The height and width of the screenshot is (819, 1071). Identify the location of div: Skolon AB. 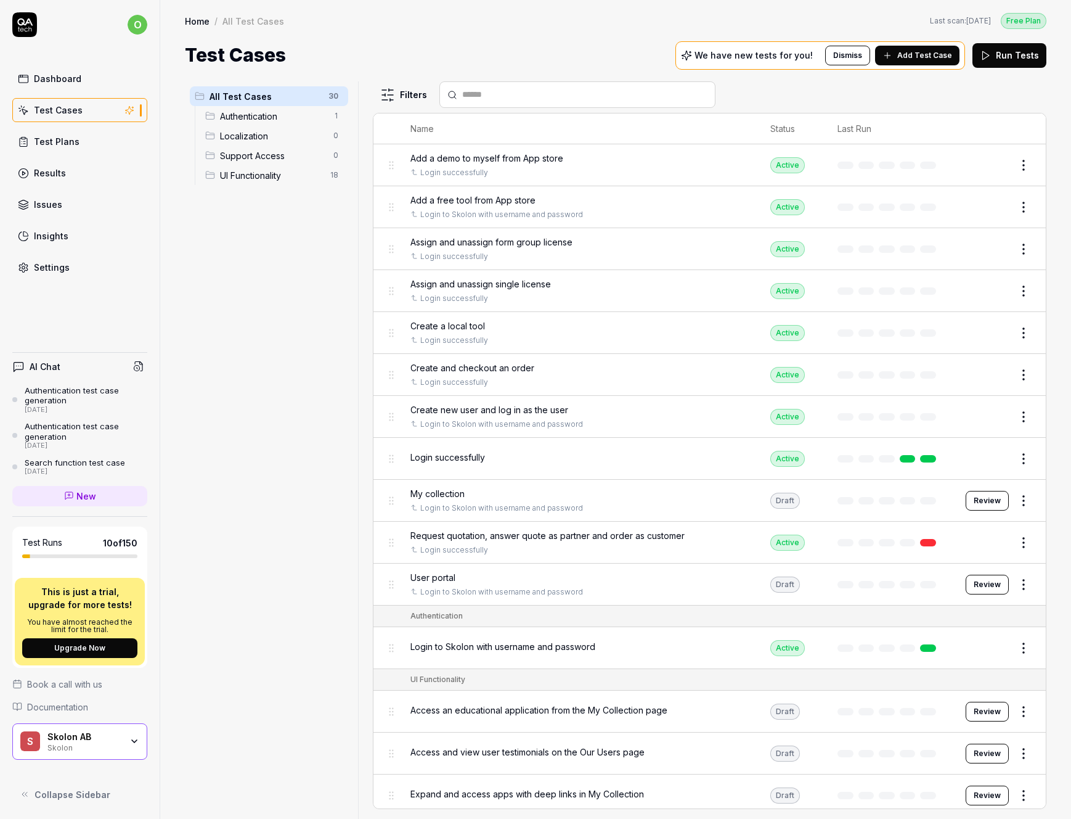
(84, 737).